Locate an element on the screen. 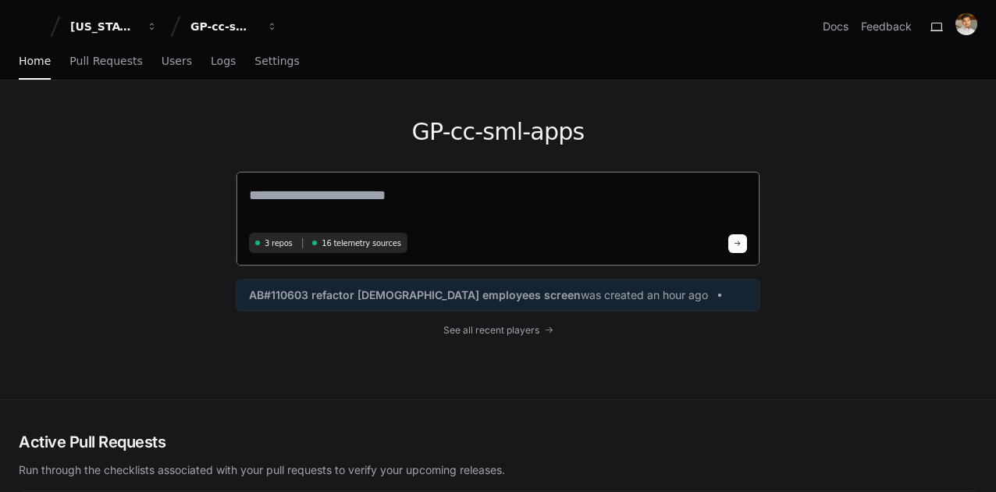 This screenshot has height=492, width=996. img: avatar is located at coordinates (966, 24).